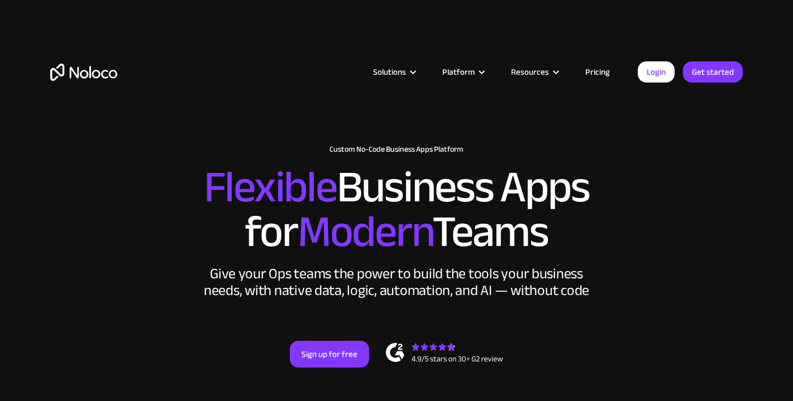 This screenshot has height=401, width=793. I want to click on span: Flexible, so click(270, 187).